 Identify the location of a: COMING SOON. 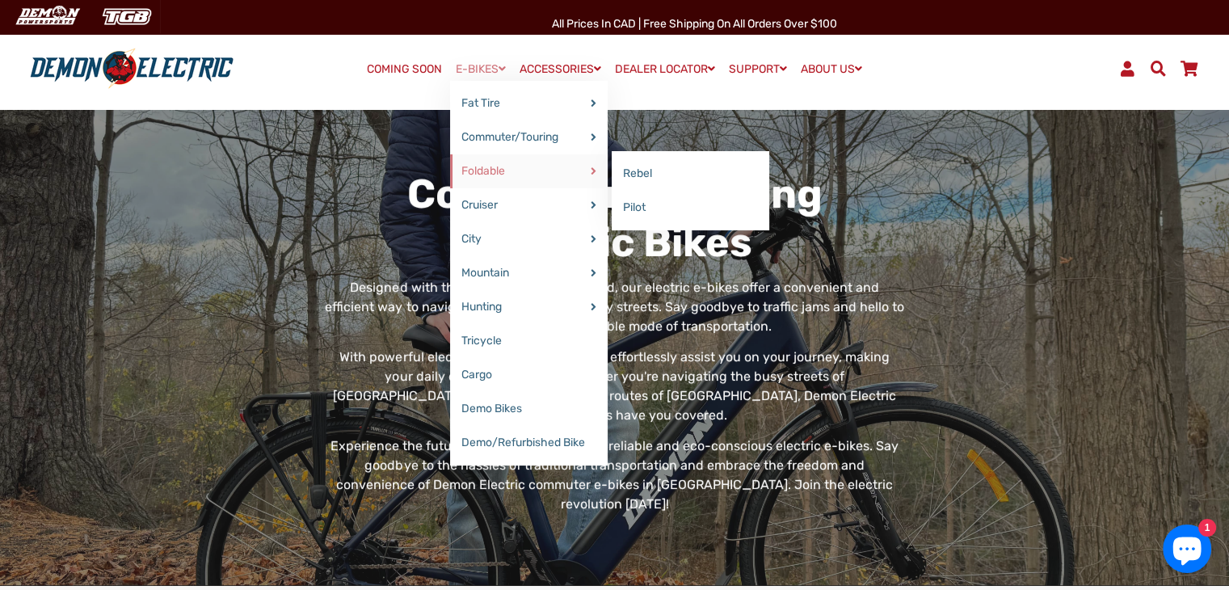
(404, 69).